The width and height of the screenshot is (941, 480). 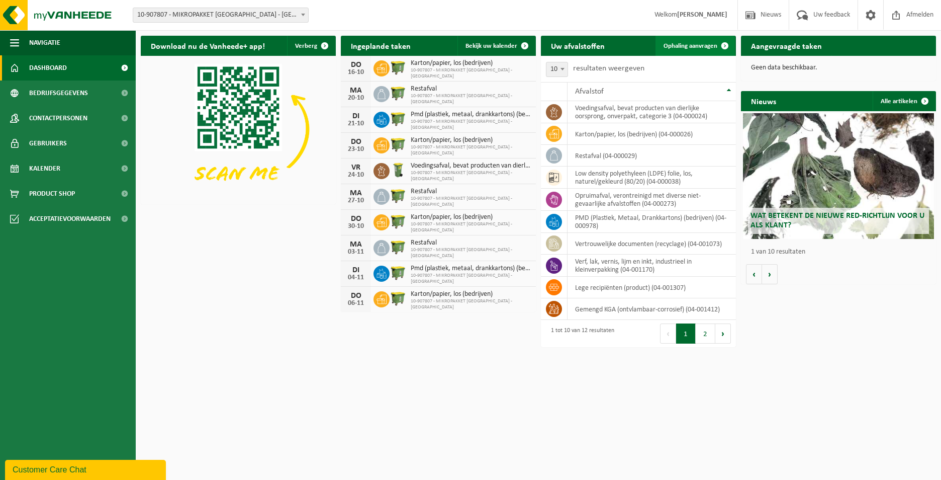 What do you see at coordinates (652, 243) in the screenshot?
I see `td: vertrouwelijke documenten (recyclage) (04-001073)` at bounding box center [652, 243].